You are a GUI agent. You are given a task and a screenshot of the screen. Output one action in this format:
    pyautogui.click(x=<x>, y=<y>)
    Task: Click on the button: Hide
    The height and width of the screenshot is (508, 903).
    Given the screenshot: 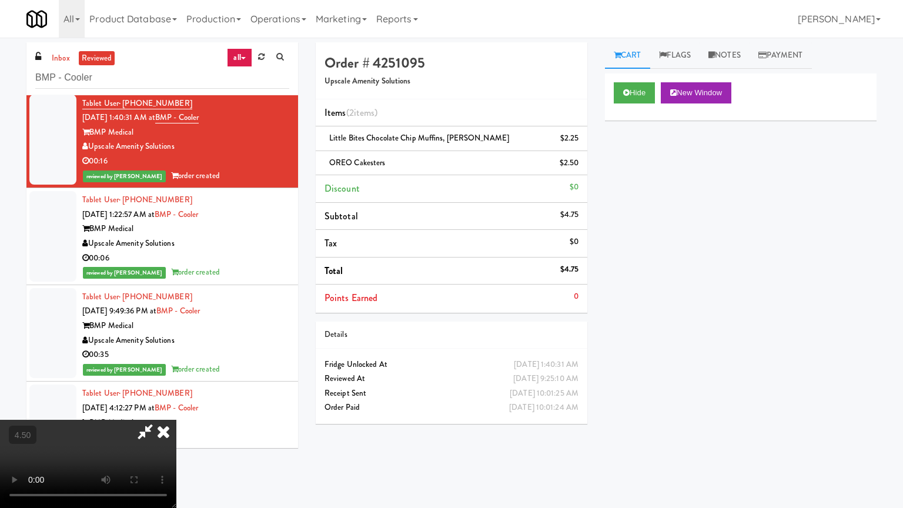 What is the action you would take?
    pyautogui.click(x=634, y=93)
    